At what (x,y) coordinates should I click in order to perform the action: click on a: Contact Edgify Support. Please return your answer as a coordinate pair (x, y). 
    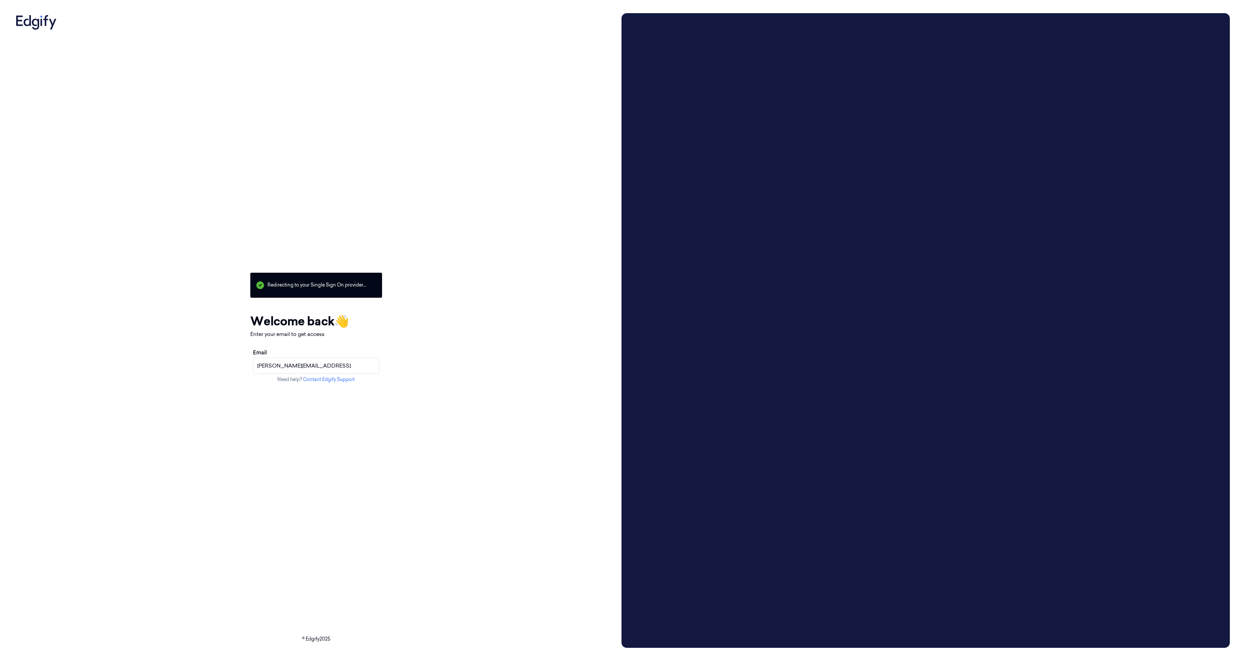
    Looking at the image, I should click on (329, 379).